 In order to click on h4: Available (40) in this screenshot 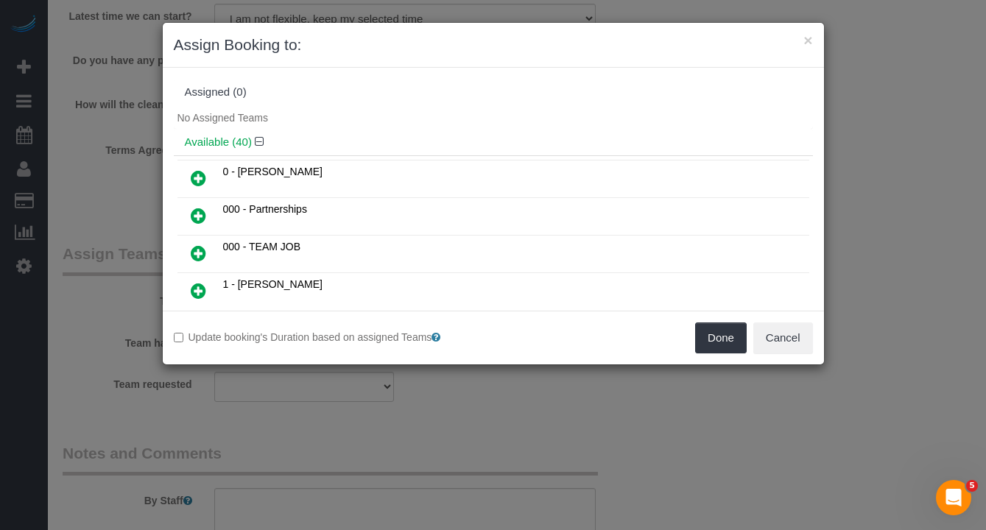, I will do `click(494, 142)`.